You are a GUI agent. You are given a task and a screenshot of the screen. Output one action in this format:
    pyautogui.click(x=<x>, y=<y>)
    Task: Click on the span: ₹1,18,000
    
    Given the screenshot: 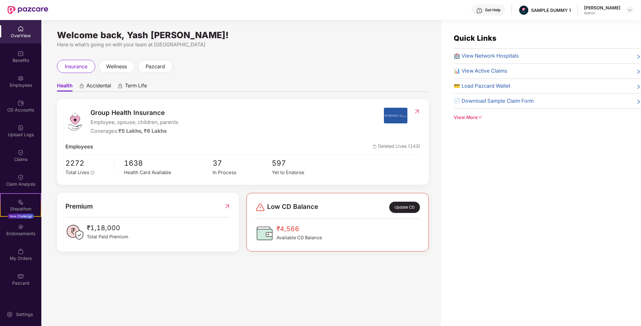 What is the action you would take?
    pyautogui.click(x=107, y=228)
    